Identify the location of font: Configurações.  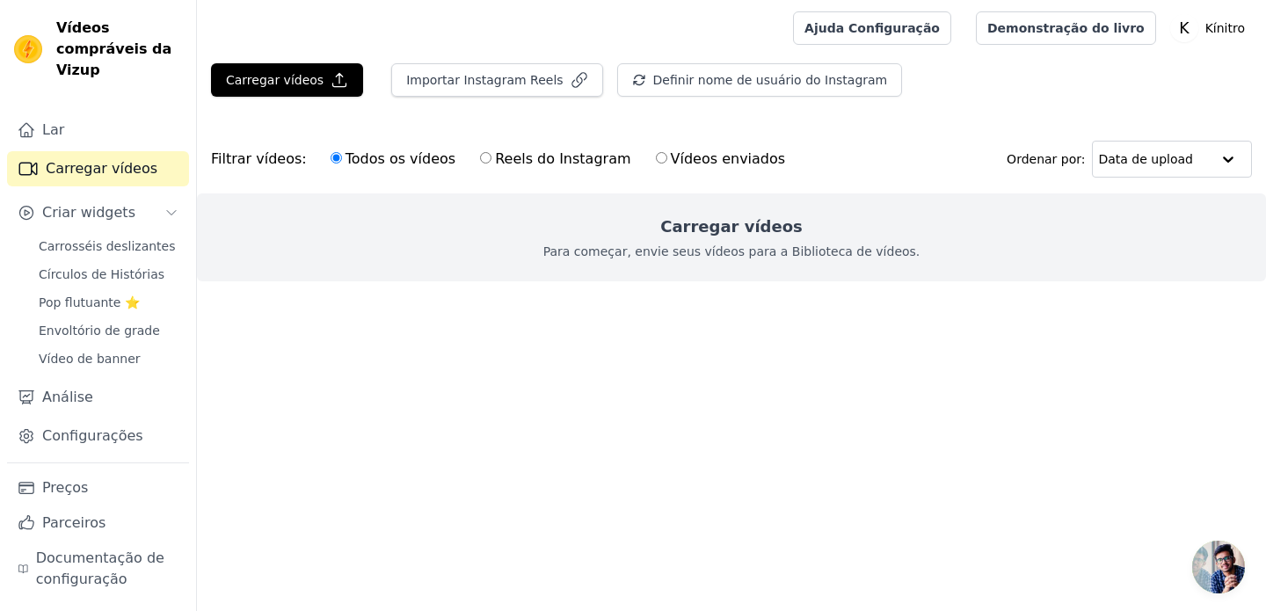
(92, 435).